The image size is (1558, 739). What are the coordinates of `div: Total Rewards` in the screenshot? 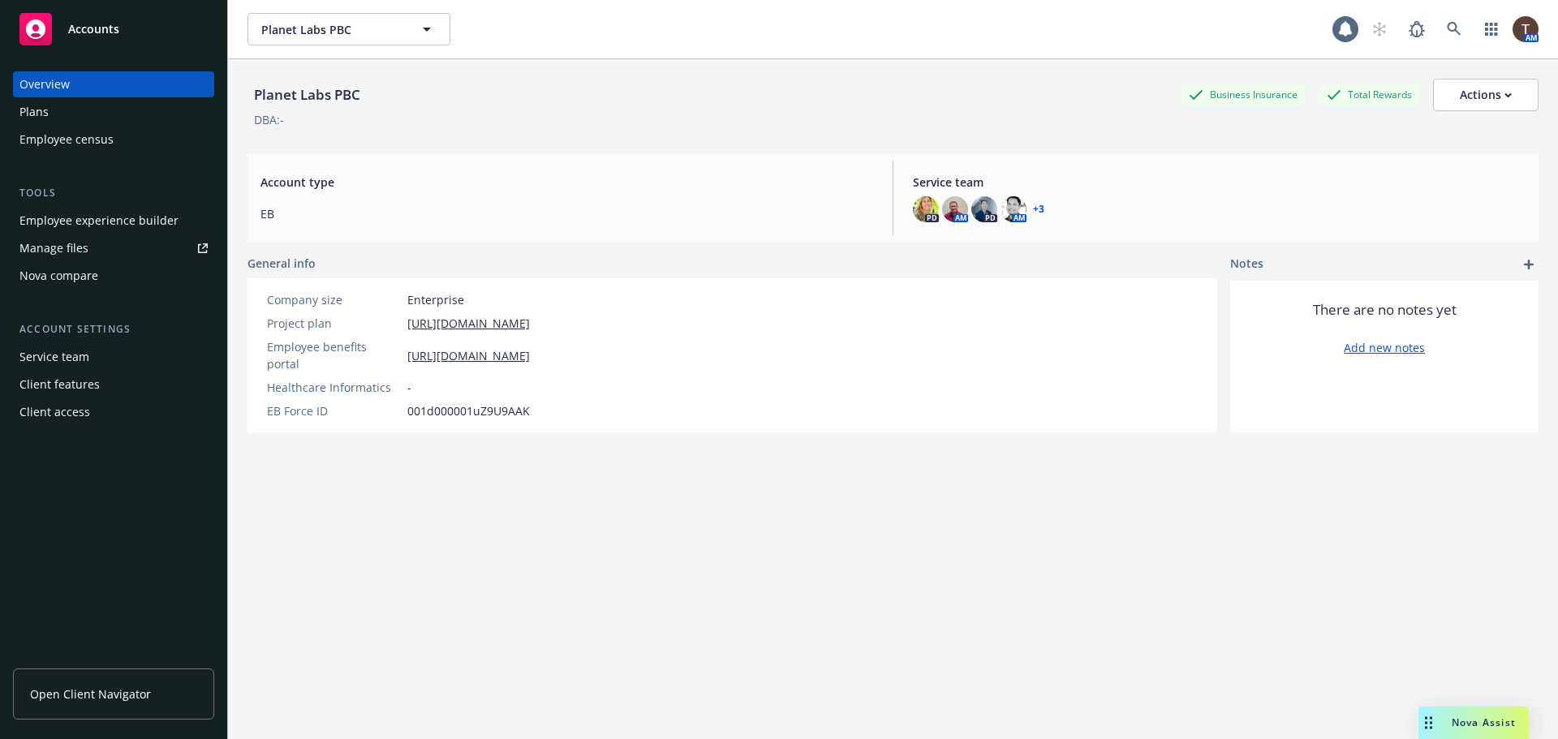 It's located at (1369, 94).